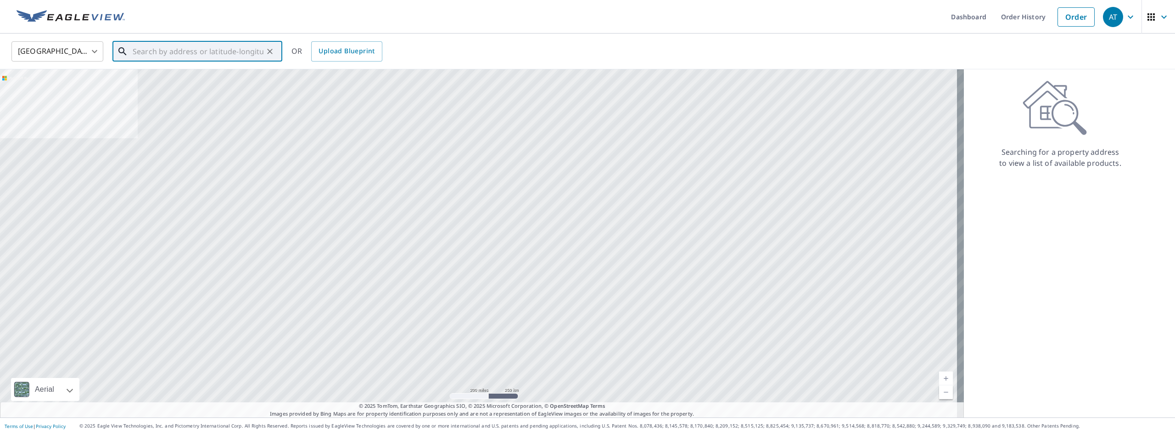 The width and height of the screenshot is (1175, 434). I want to click on a: Upload Blueprint, so click(346, 51).